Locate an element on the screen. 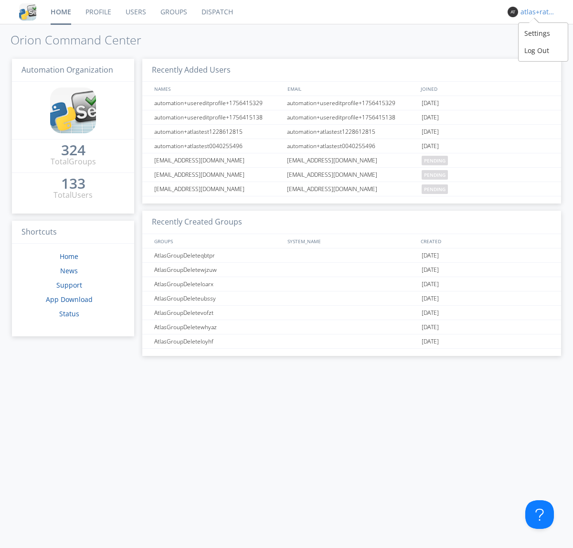 The width and height of the screenshot is (573, 548). div: SYSTEM_NAME is located at coordinates (352, 241).